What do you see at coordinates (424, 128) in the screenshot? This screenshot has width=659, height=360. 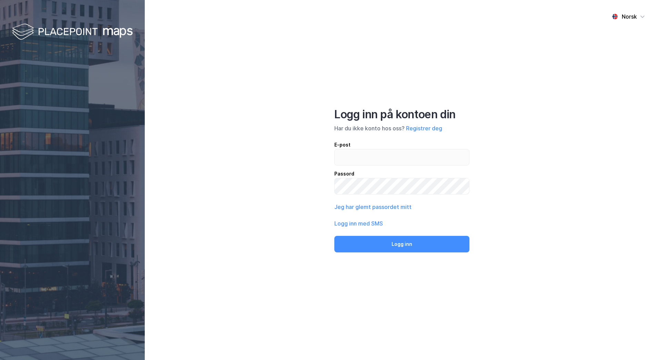 I see `button: Registrer deg` at bounding box center [424, 128].